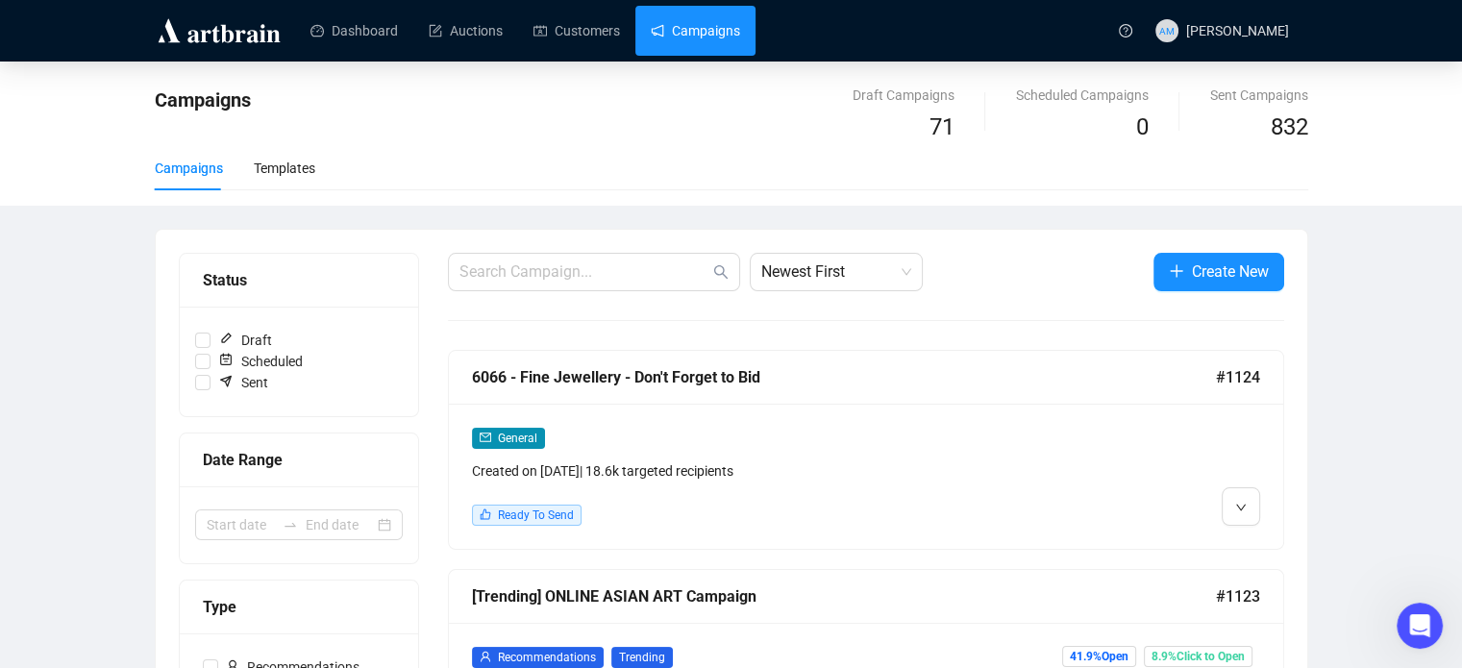  I want to click on span: Sent, so click(243, 383).